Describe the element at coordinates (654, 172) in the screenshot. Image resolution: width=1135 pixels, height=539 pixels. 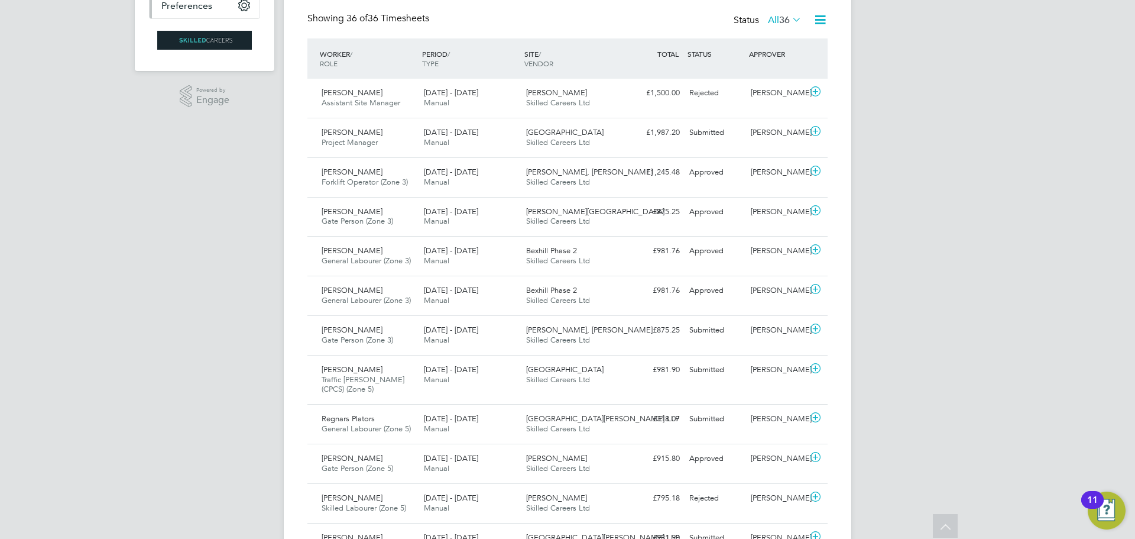
I see `div: £1,245.48` at that location.